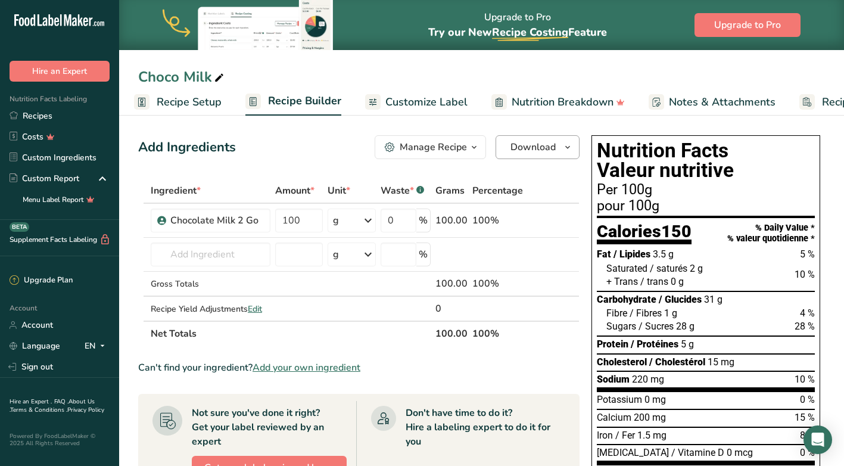 The width and height of the screenshot is (844, 466). What do you see at coordinates (648, 379) in the screenshot?
I see `span: 220 mg` at bounding box center [648, 379].